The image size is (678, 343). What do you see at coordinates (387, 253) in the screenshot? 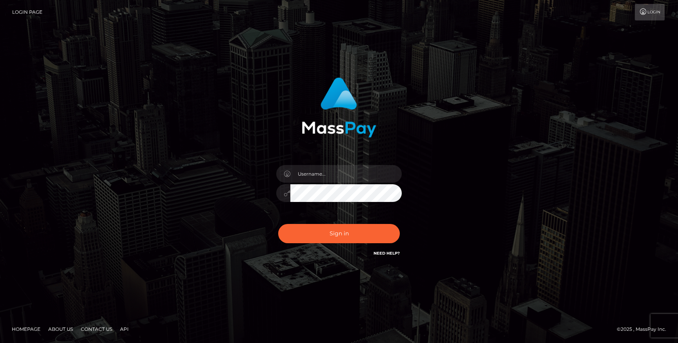
I see `a: Need Help?` at bounding box center [387, 253].